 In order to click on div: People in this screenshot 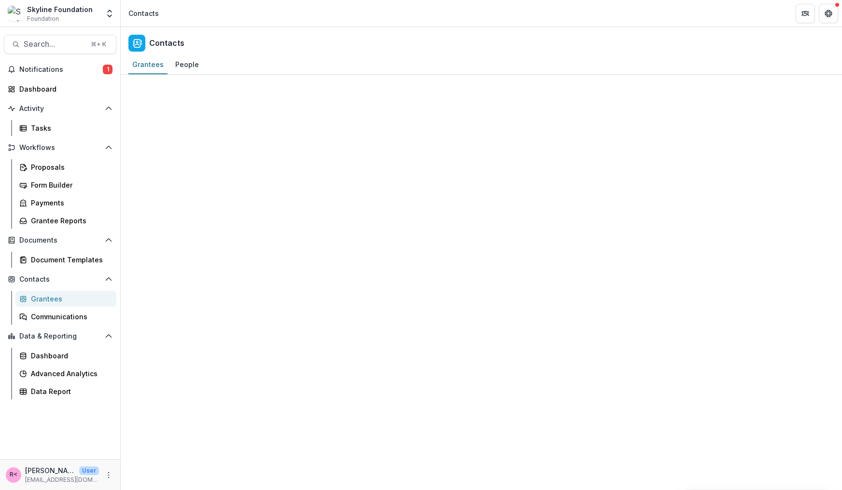, I will do `click(187, 64)`.